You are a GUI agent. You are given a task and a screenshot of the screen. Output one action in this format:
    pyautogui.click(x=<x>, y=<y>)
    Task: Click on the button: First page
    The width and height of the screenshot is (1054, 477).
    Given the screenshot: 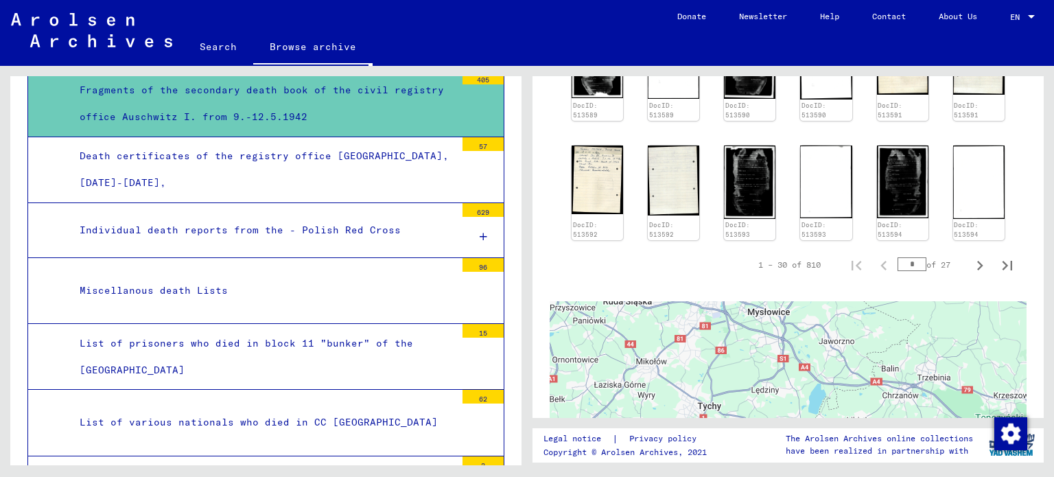 What is the action you would take?
    pyautogui.click(x=856, y=265)
    